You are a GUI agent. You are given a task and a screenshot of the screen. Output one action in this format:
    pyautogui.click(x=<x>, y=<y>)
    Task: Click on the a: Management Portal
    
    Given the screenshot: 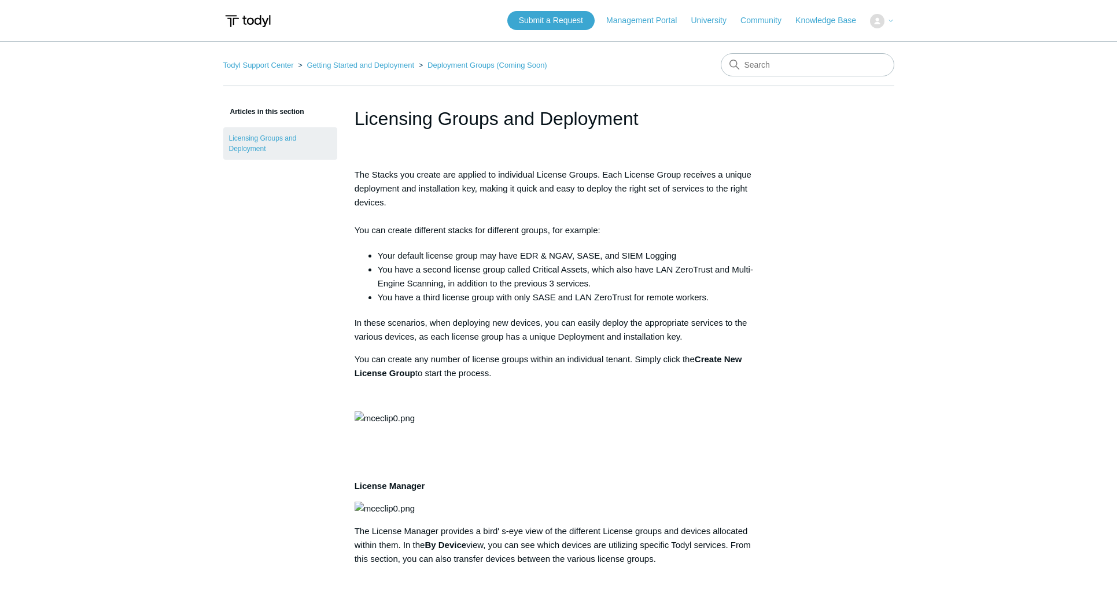 What is the action you would take?
    pyautogui.click(x=647, y=20)
    